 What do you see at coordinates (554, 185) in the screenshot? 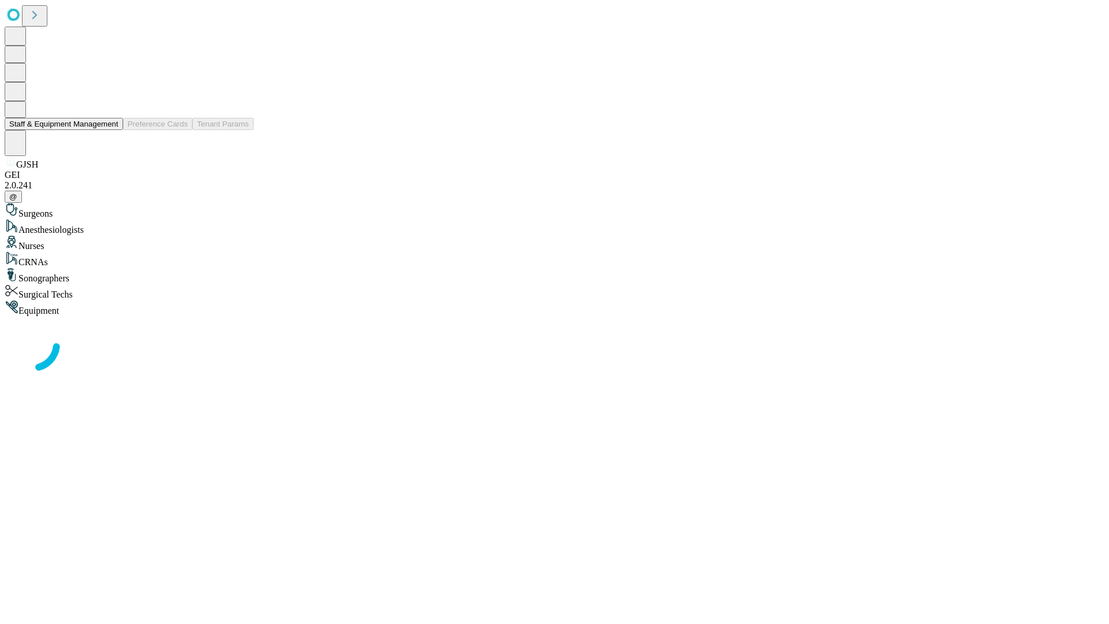
I see `div: 2.0.241` at bounding box center [554, 185].